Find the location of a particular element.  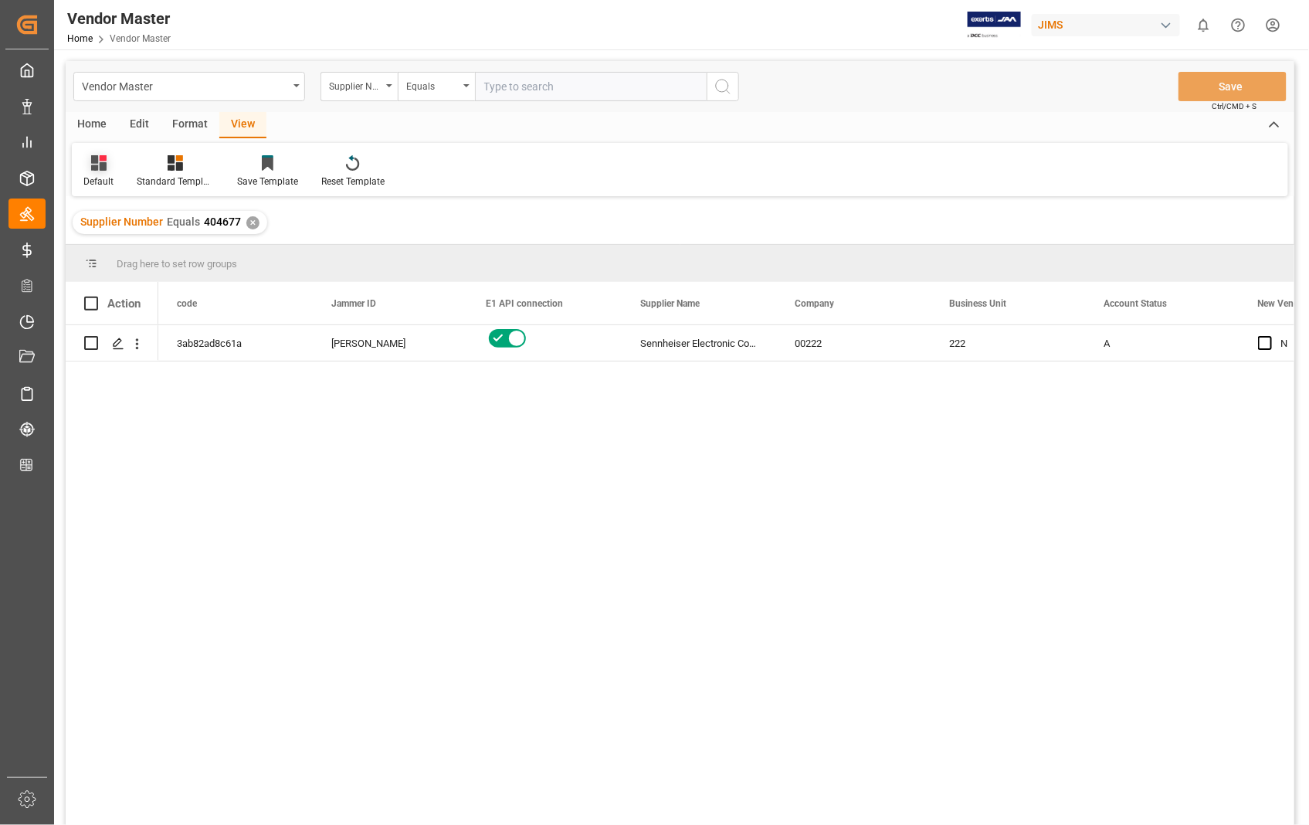

a: Home is located at coordinates (80, 39).